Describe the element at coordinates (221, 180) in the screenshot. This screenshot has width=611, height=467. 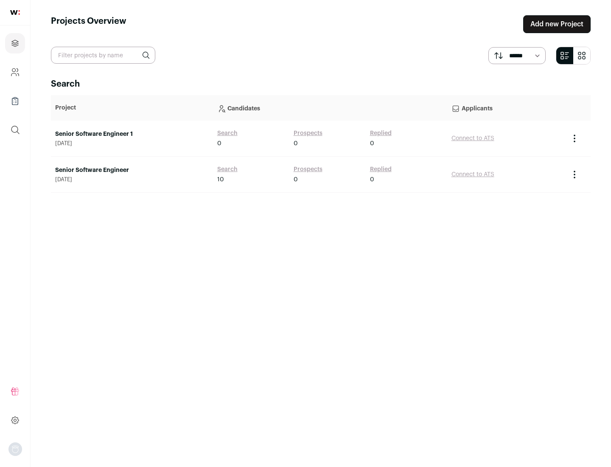
I see `span: 10` at that location.